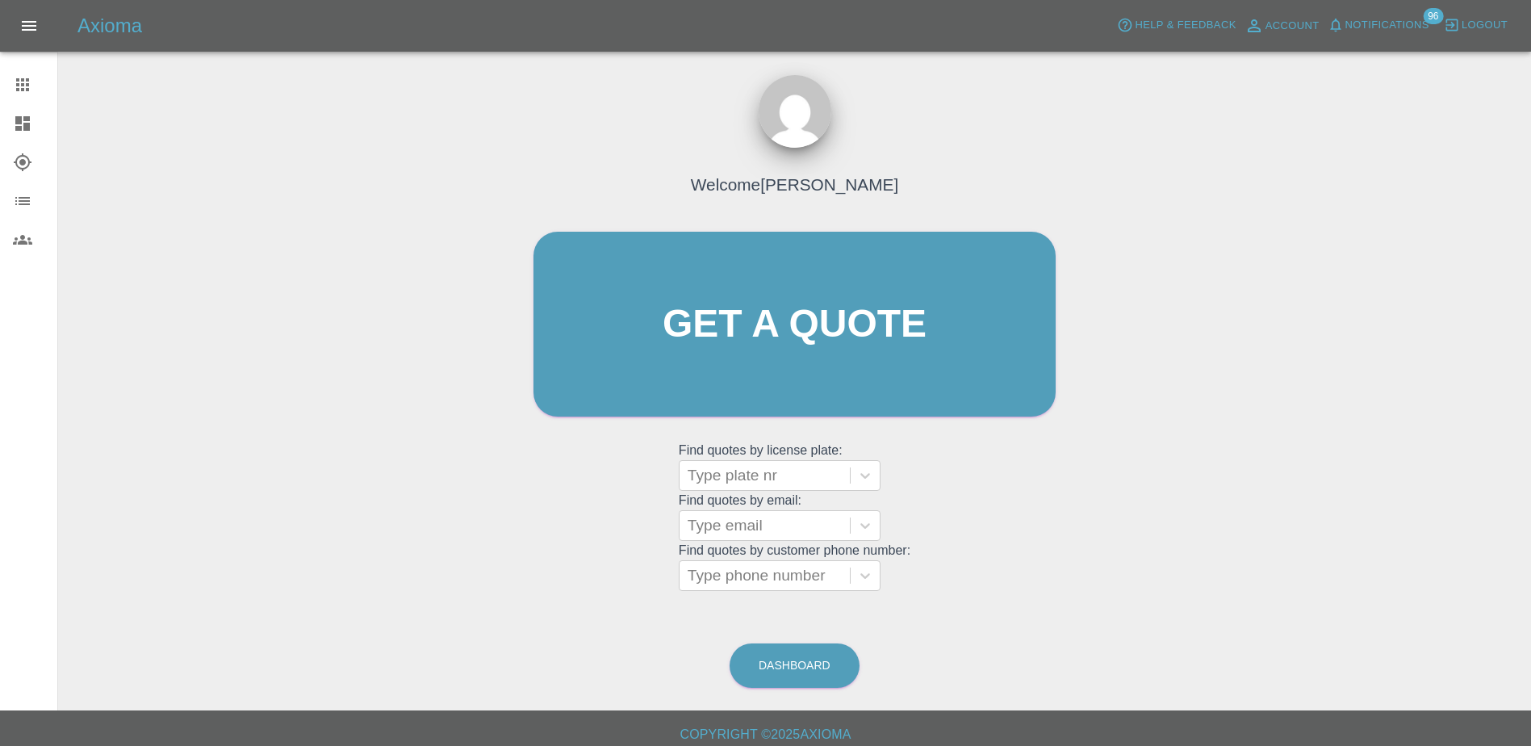 The height and width of the screenshot is (746, 1531). I want to click on button: Logout, so click(1475, 25).